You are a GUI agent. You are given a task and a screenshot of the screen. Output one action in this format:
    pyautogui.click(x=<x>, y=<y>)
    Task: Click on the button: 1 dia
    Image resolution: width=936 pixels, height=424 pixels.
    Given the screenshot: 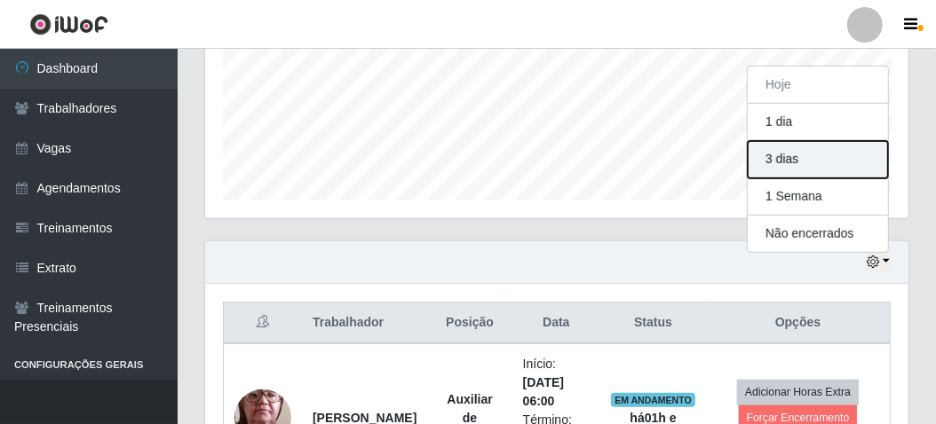 What is the action you would take?
    pyautogui.click(x=818, y=123)
    